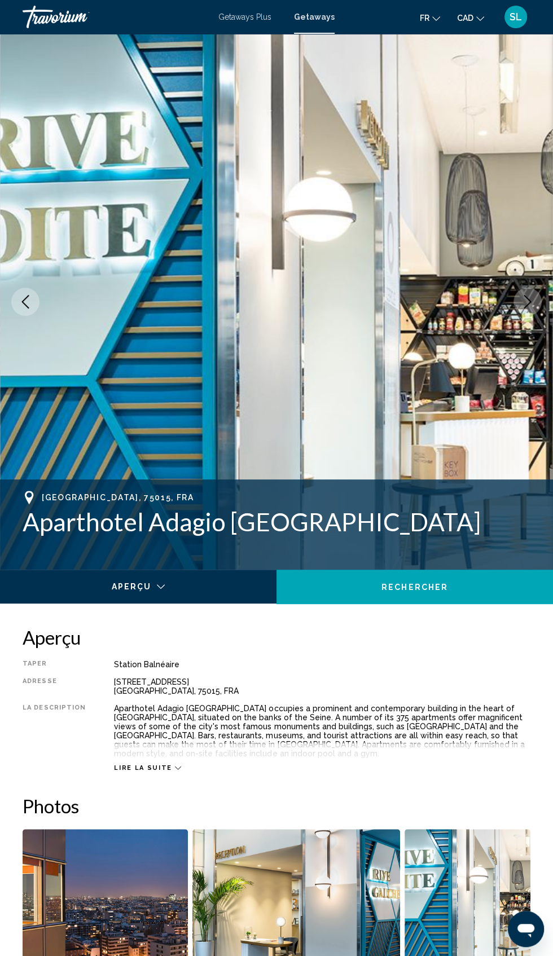 This screenshot has height=956, width=553. What do you see at coordinates (114, 17) in the screenshot?
I see `a: Travorium` at bounding box center [114, 17].